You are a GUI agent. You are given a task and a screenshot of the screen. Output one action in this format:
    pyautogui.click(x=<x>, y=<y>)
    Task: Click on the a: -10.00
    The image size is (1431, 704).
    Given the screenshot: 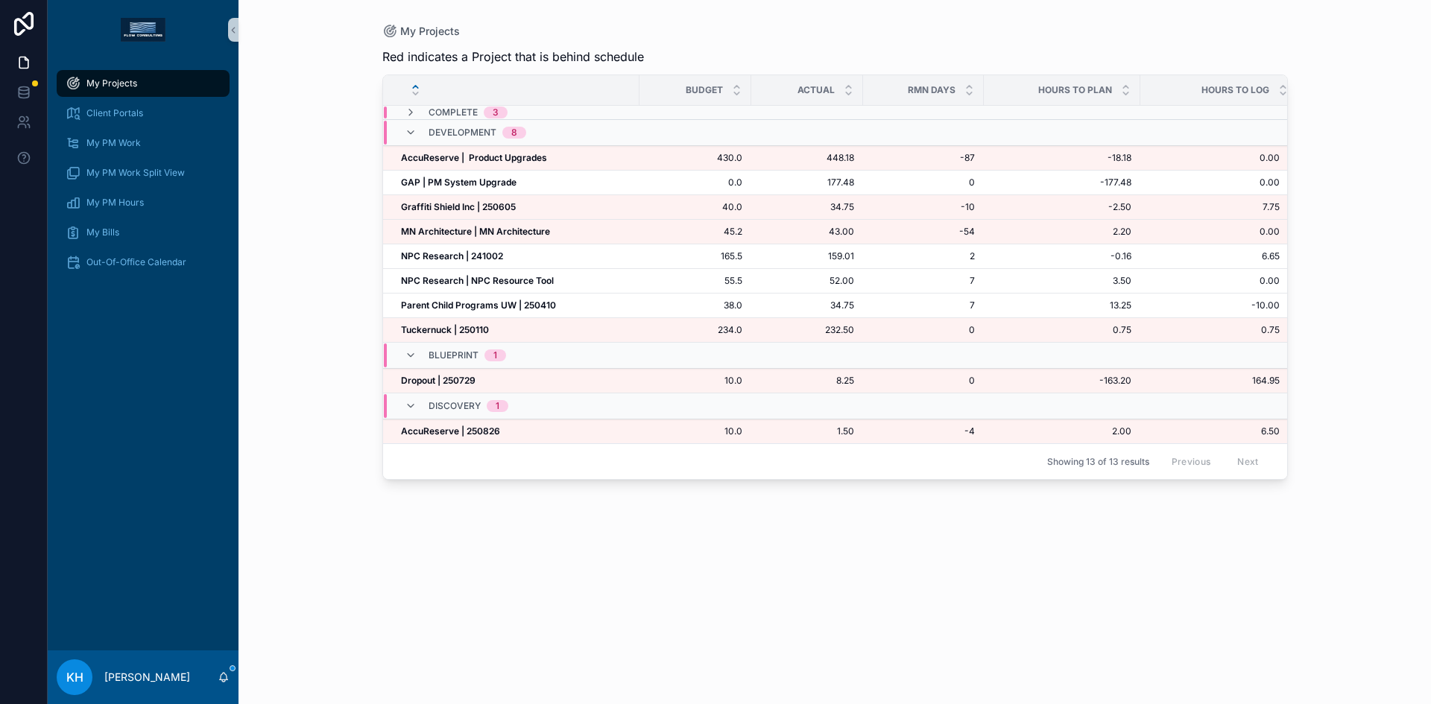 What is the action you would take?
    pyautogui.click(x=1210, y=306)
    